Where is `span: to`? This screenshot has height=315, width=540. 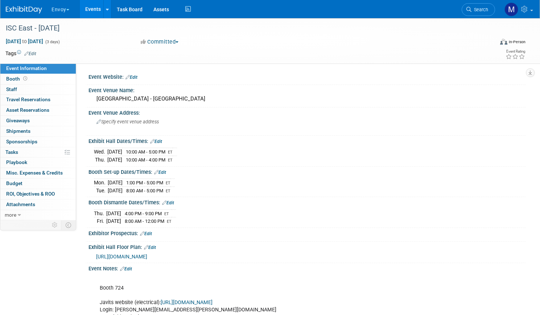
span: to is located at coordinates (24, 41).